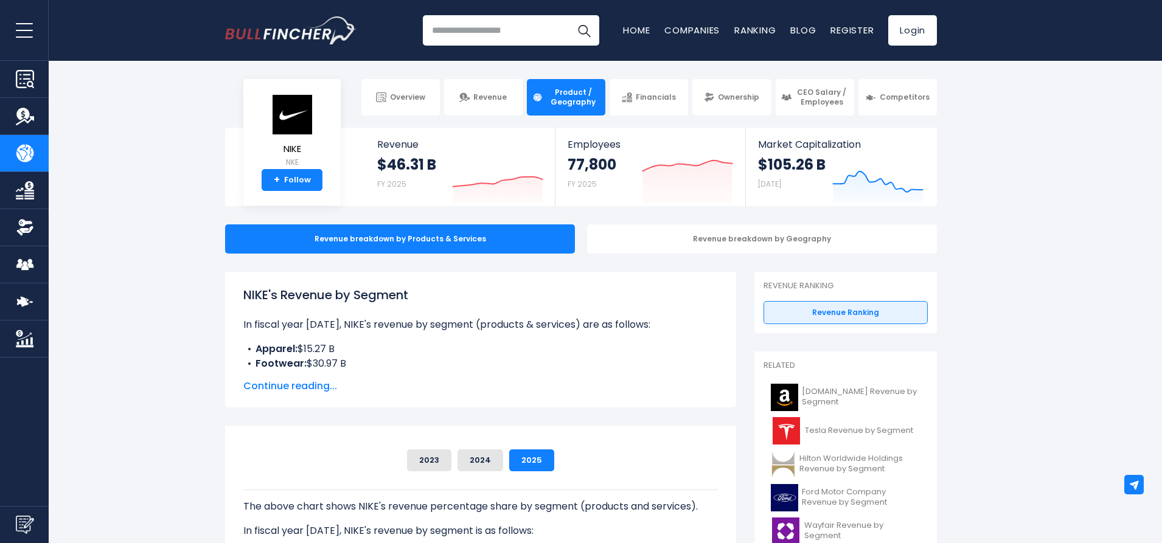  What do you see at coordinates (480, 295) in the screenshot?
I see `h1: NIKE's Revenue by Segment` at bounding box center [480, 295].